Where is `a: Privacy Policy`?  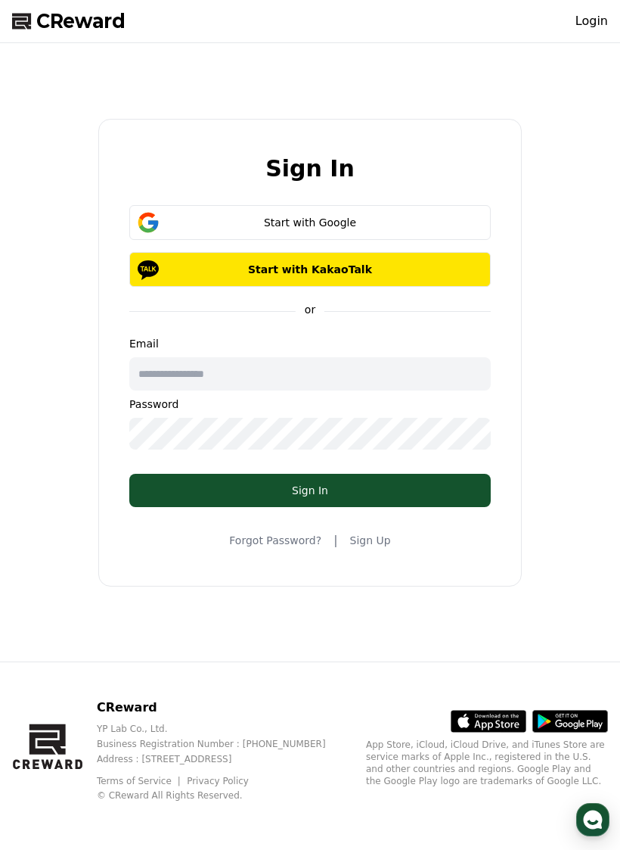 a: Privacy Policy is located at coordinates (218, 781).